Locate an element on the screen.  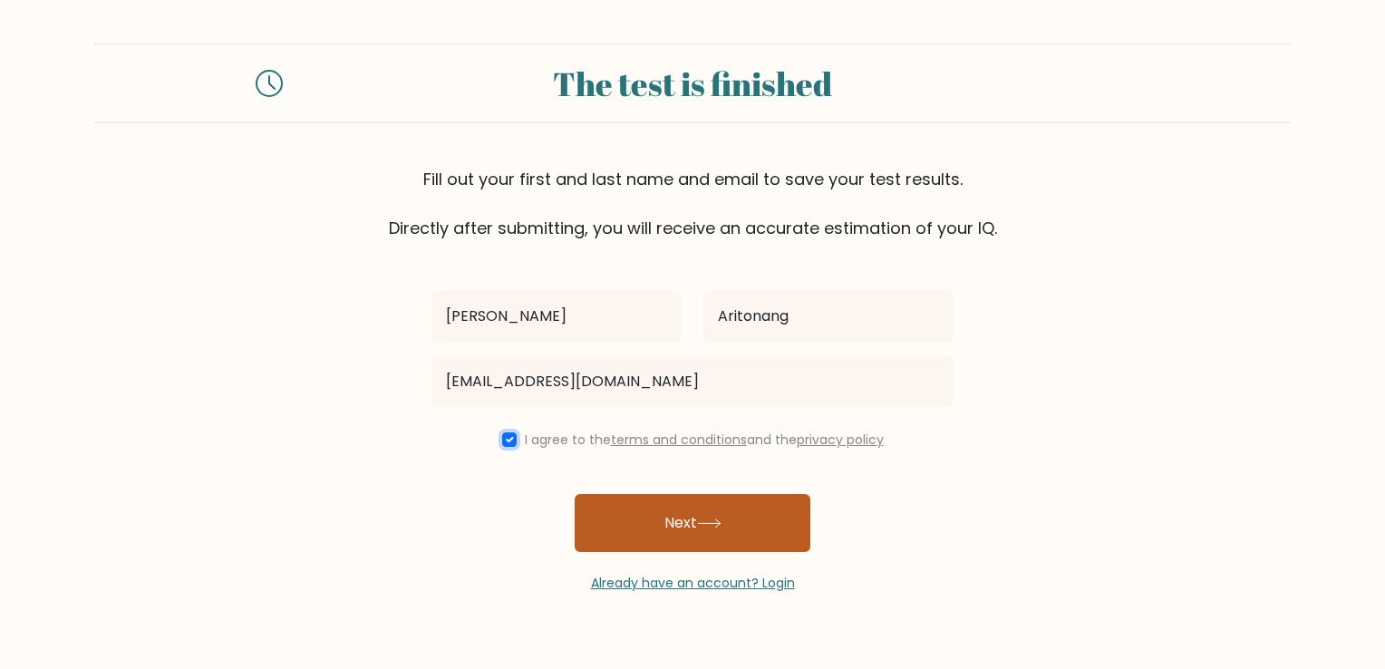
input: Last name is located at coordinates (829, 316).